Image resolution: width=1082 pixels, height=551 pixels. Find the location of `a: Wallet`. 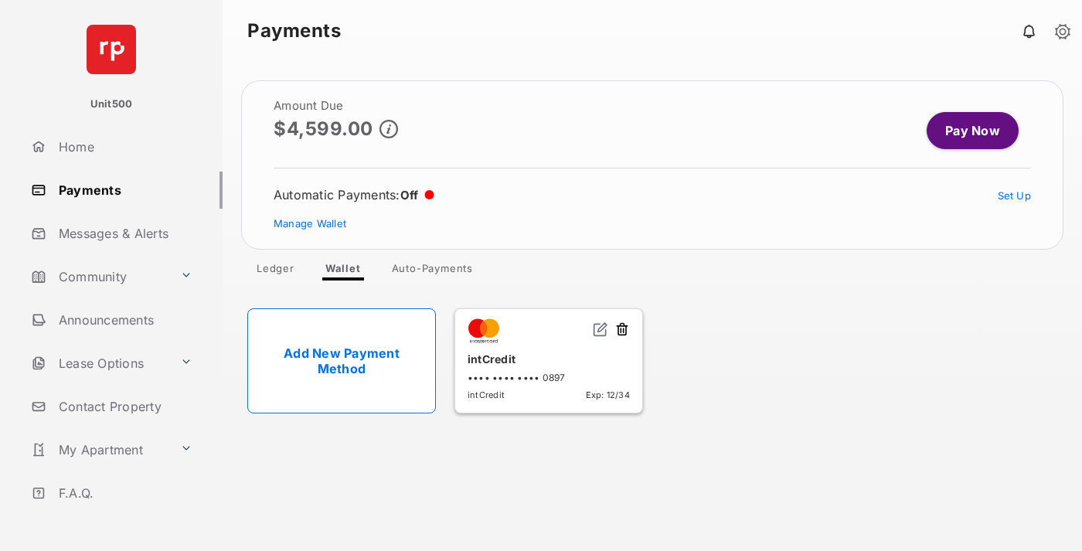

a: Wallet is located at coordinates (343, 271).